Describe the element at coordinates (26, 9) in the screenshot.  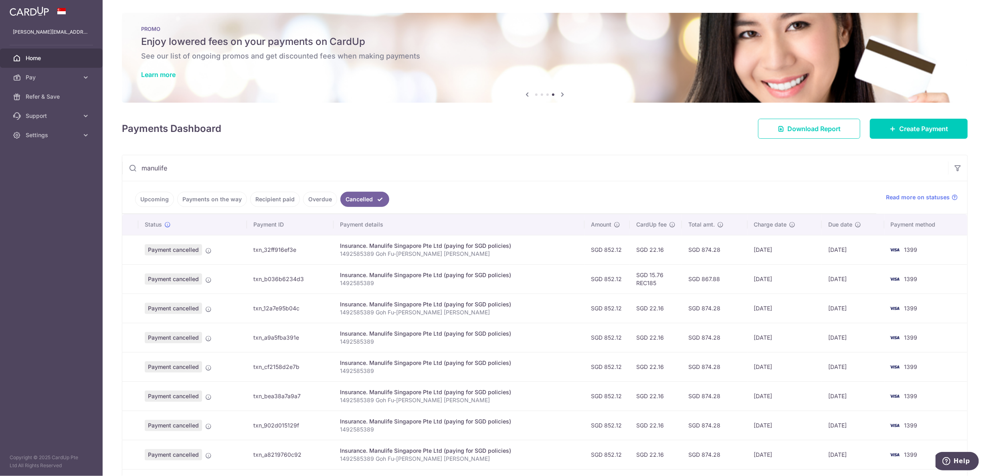
I see `span: Help` at that location.